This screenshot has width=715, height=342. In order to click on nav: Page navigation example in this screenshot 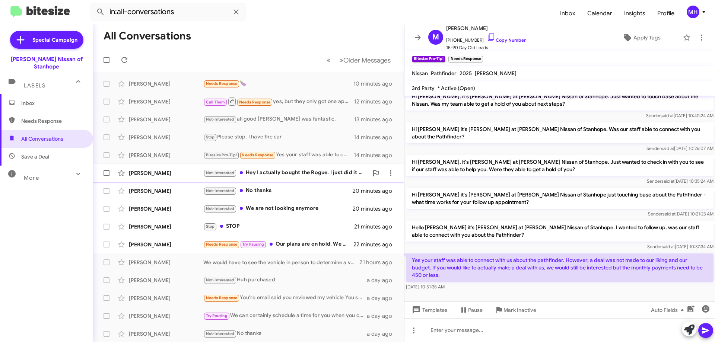, I will do `click(359, 60)`.